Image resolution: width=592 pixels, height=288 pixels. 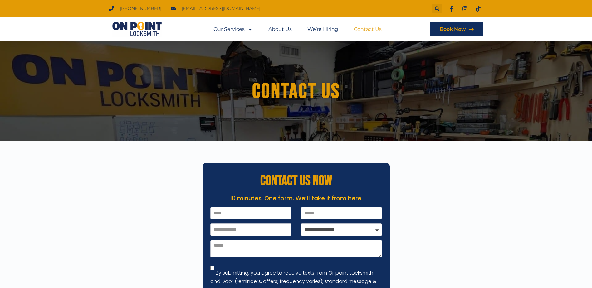 What do you see at coordinates (296, 91) in the screenshot?
I see `h1: Contact us` at bounding box center [296, 91].